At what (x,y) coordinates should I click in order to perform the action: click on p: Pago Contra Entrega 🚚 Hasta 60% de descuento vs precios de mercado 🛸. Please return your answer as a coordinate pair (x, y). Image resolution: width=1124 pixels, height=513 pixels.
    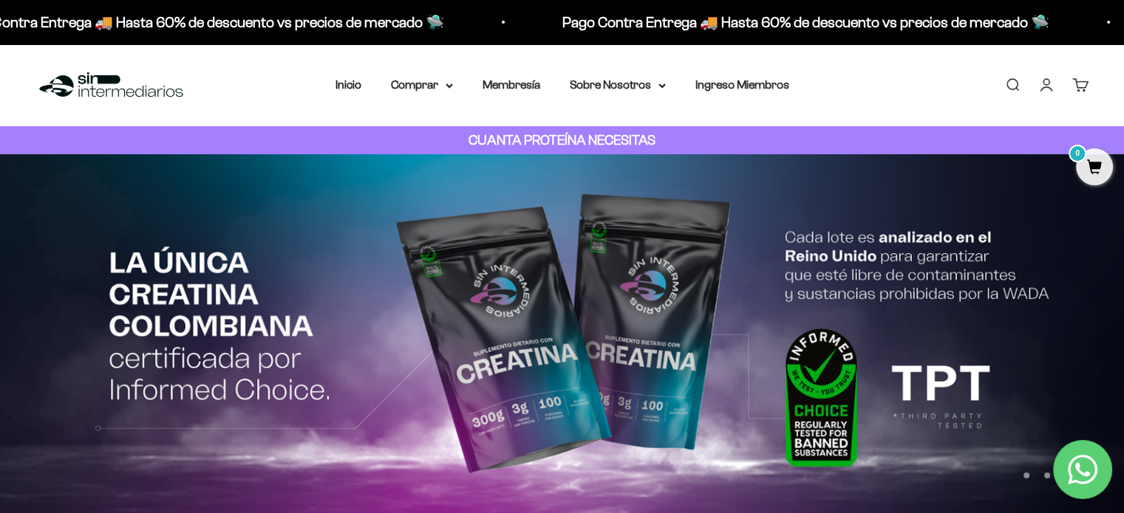
    Looking at the image, I should click on (804, 22).